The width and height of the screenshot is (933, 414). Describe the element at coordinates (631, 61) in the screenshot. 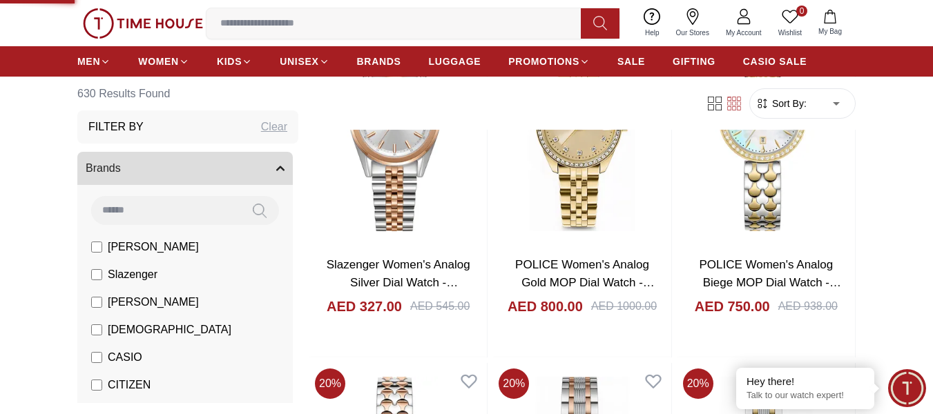

I see `span: SALE` at that location.